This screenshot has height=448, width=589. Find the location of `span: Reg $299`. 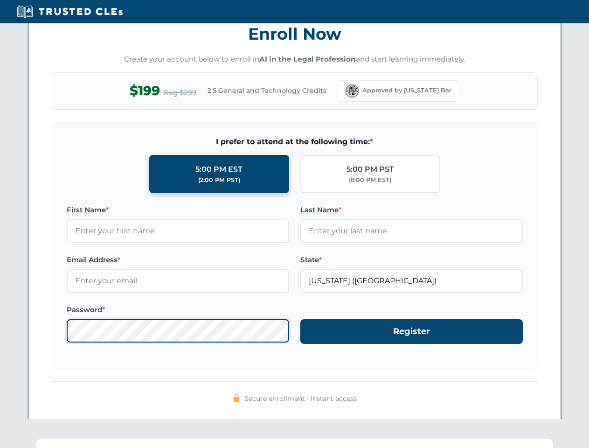

span: Reg $299 is located at coordinates (180, 93).